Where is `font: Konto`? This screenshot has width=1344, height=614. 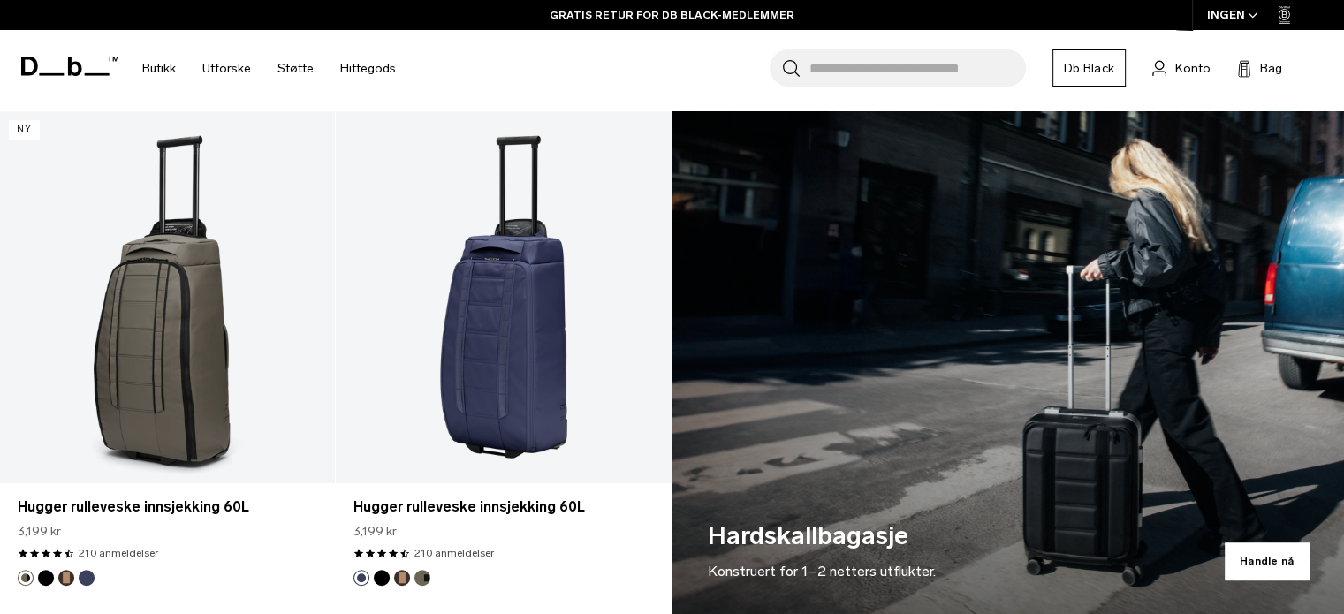
font: Konto is located at coordinates (1193, 68).